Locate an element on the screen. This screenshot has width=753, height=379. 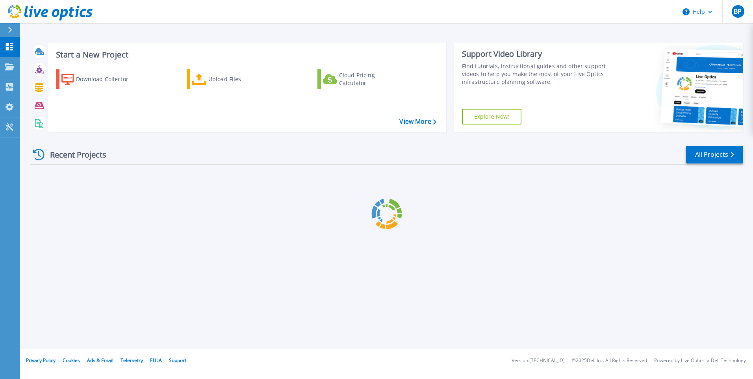
span: BP is located at coordinates (738, 11).